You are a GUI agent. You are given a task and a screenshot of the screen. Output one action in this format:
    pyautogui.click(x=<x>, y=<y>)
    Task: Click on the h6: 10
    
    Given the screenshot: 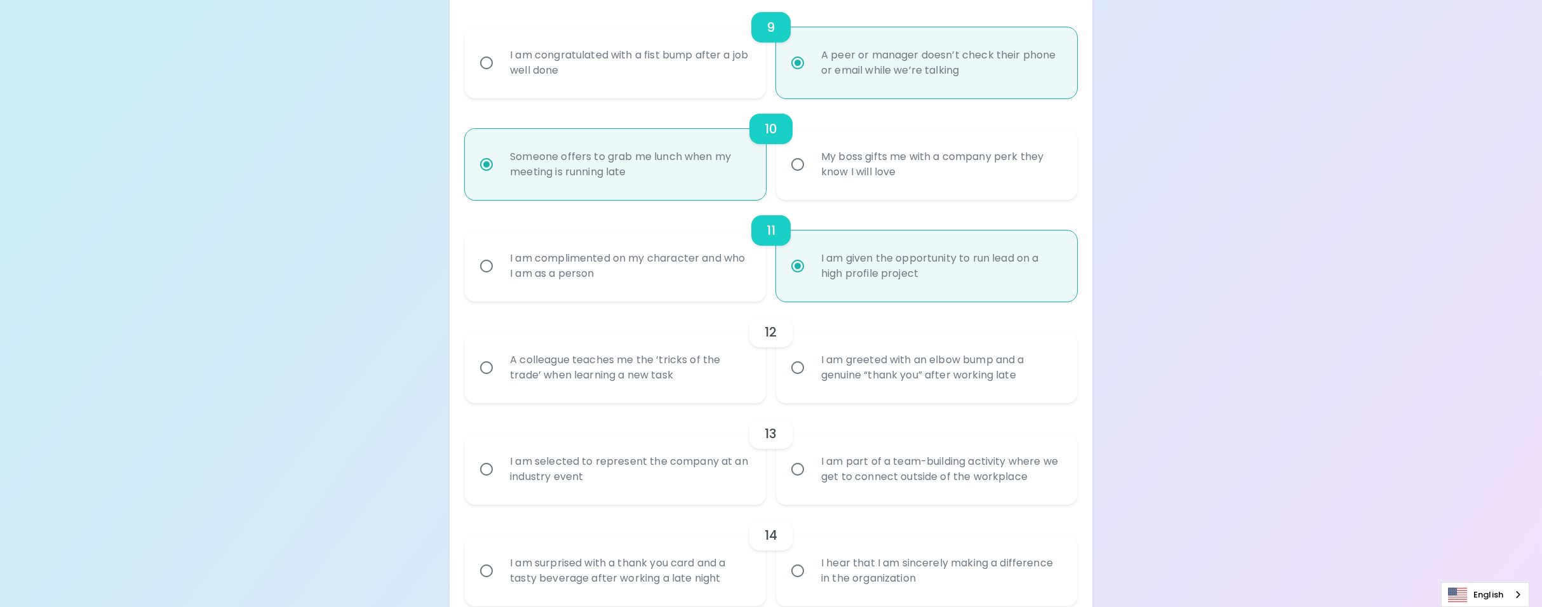 What is the action you would take?
    pyautogui.click(x=771, y=129)
    